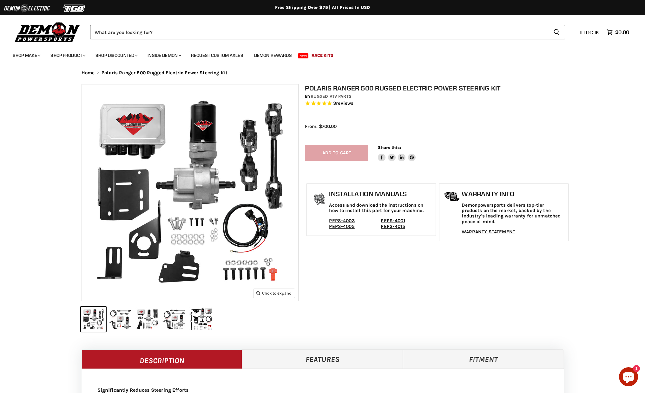 The image size is (645, 393). Describe the element at coordinates (591, 32) in the screenshot. I see `span: Log in` at that location.